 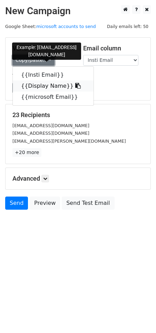 I want to click on a: Daily emails left: 50, so click(x=128, y=26).